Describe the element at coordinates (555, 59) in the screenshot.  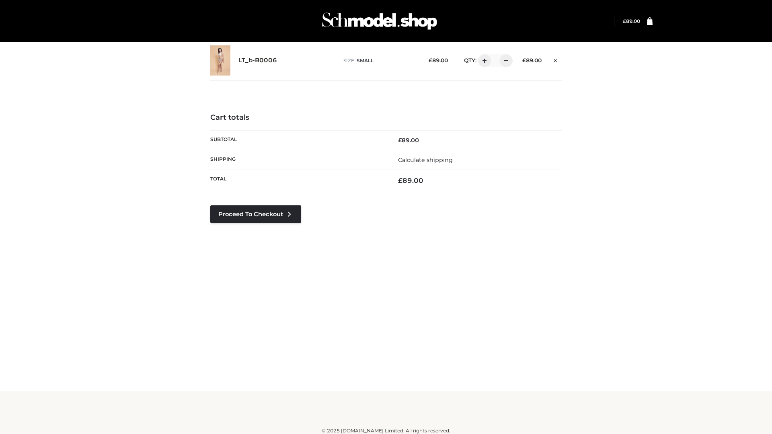
I see `a: Remove this item` at that location.